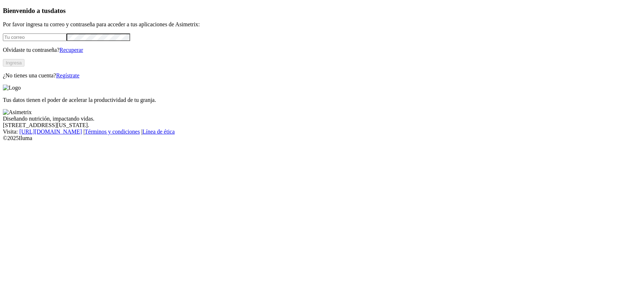 This screenshot has width=639, height=306. What do you see at coordinates (319, 100) in the screenshot?
I see `p: Tus datos tienen el poder de acelerar la productividad de tu granja.` at bounding box center [319, 100].